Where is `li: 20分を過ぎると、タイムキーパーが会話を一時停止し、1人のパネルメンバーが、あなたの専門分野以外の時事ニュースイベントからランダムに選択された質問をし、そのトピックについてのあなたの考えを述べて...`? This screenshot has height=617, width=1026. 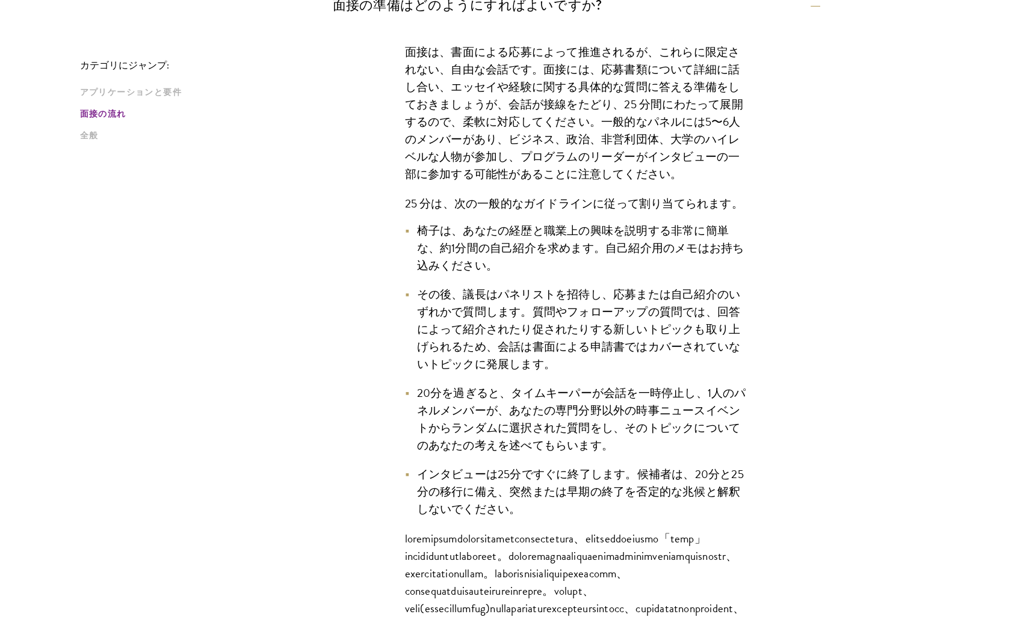 li: 20分を過ぎると、タイムキーパーが会話を一時停止し、1人のパネルメンバーが、あなたの専門分野以外の時事ニュースイベントからランダムに選択された質問をし、そのトピックについてのあなたの考えを述べて... is located at coordinates (576, 419).